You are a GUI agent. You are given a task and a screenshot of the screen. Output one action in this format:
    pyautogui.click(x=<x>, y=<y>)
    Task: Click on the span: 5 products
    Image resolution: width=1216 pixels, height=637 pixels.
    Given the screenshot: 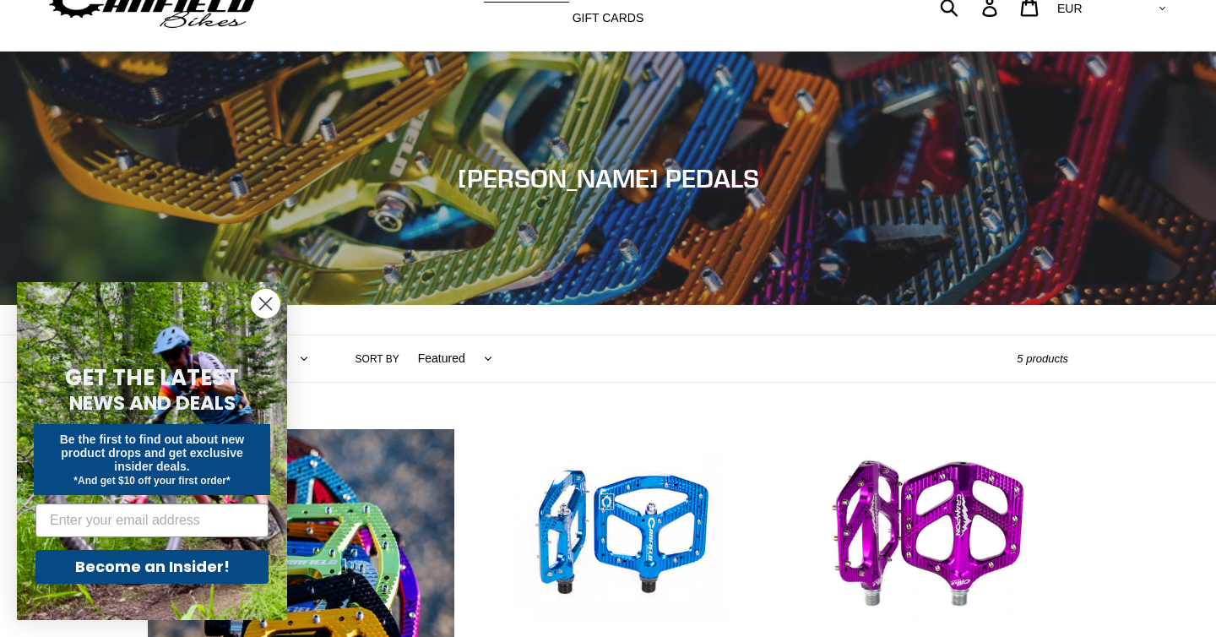 What is the action you would take?
    pyautogui.click(x=1042, y=358)
    